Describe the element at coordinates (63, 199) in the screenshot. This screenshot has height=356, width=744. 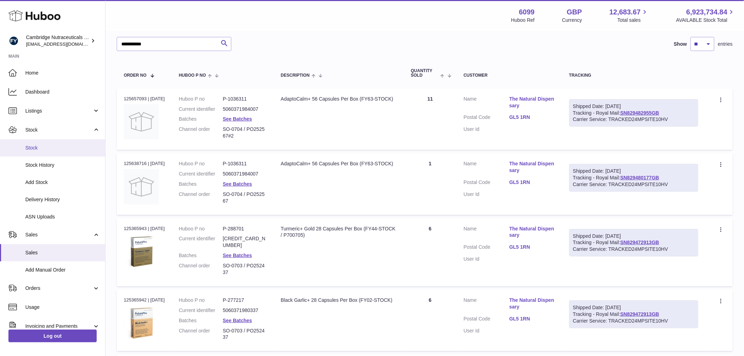
I see `span: Delivery History` at that location.